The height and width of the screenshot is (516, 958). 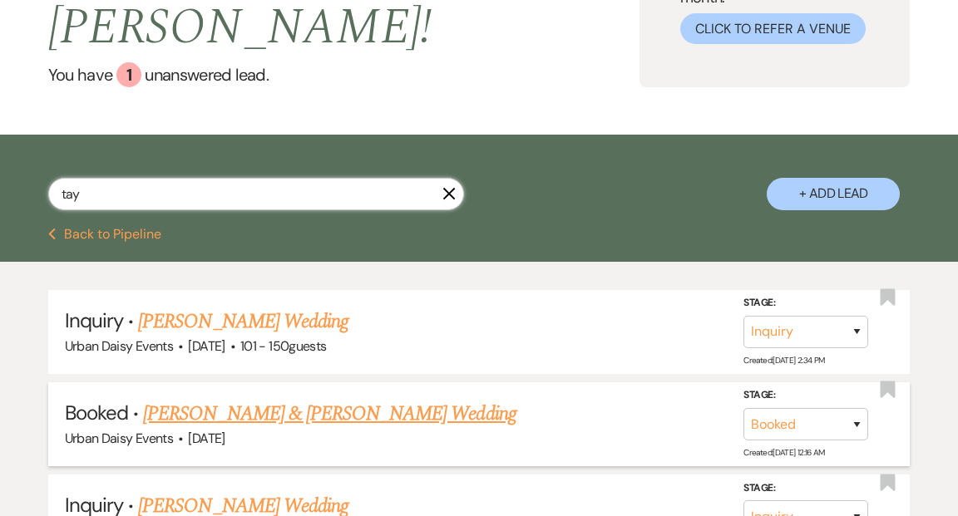 I want to click on div: 1, so click(x=129, y=75).